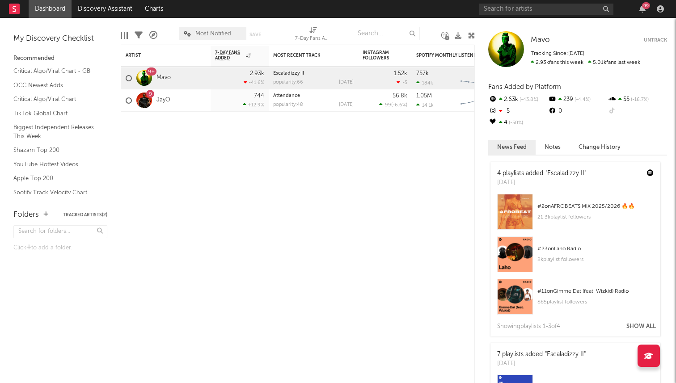 The height and width of the screenshot is (383, 676). I want to click on a: Critical Algo/Viral Chart - GB, so click(56, 71).